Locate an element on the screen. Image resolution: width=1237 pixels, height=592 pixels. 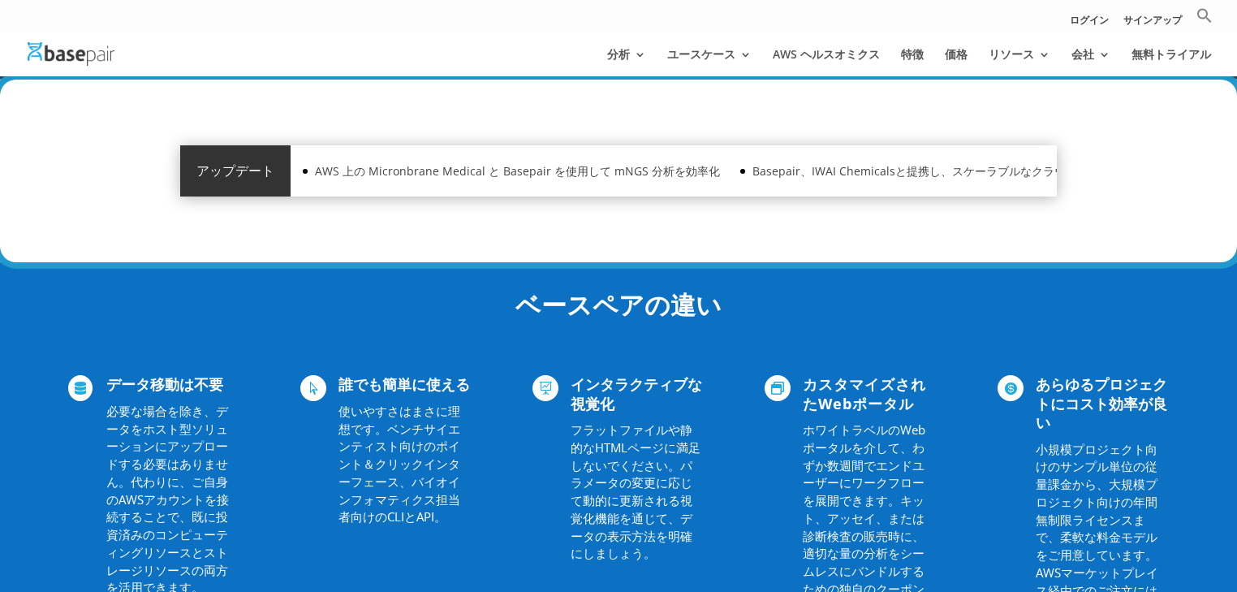
font: 必要はありません。代わりに、ご自身の is located at coordinates (167, 481).